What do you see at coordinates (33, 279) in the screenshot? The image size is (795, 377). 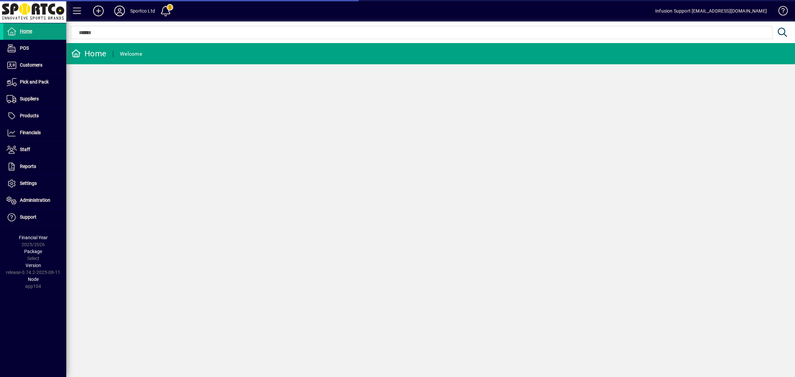 I see `span: Node` at bounding box center [33, 279].